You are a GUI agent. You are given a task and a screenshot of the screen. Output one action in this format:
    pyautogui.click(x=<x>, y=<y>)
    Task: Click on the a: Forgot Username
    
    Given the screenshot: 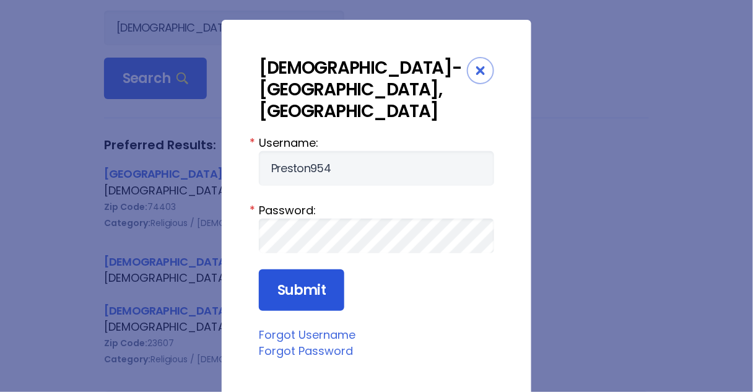 What is the action you would take?
    pyautogui.click(x=307, y=334)
    